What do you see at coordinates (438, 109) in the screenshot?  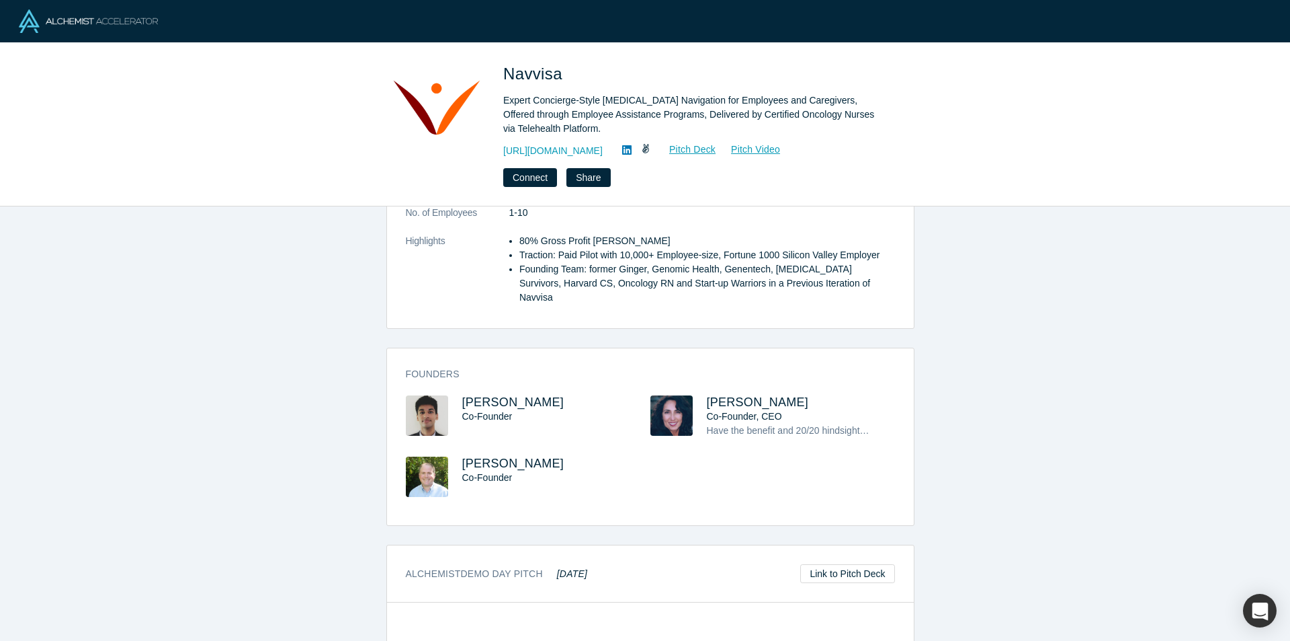 I see `img: Navvisa 's Logo` at bounding box center [438, 109].